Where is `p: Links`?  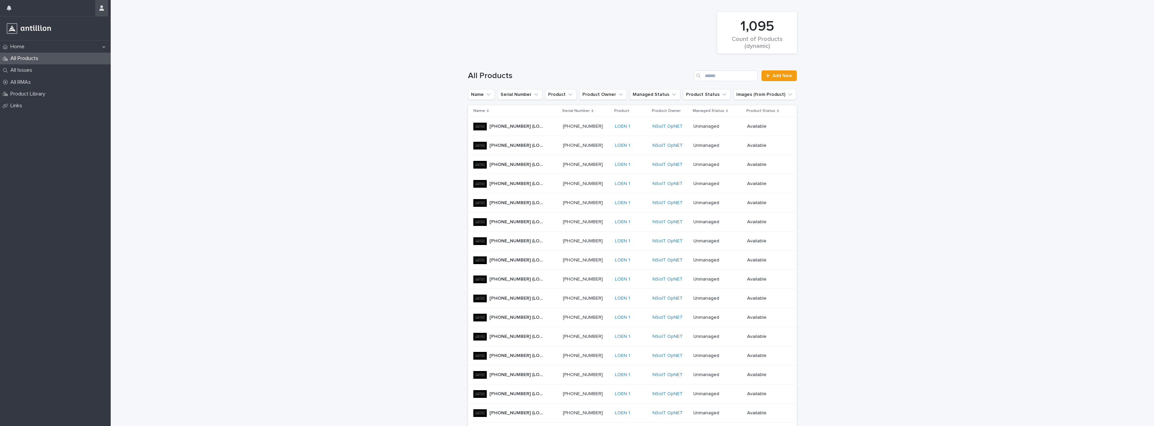 p: Links is located at coordinates (17, 106).